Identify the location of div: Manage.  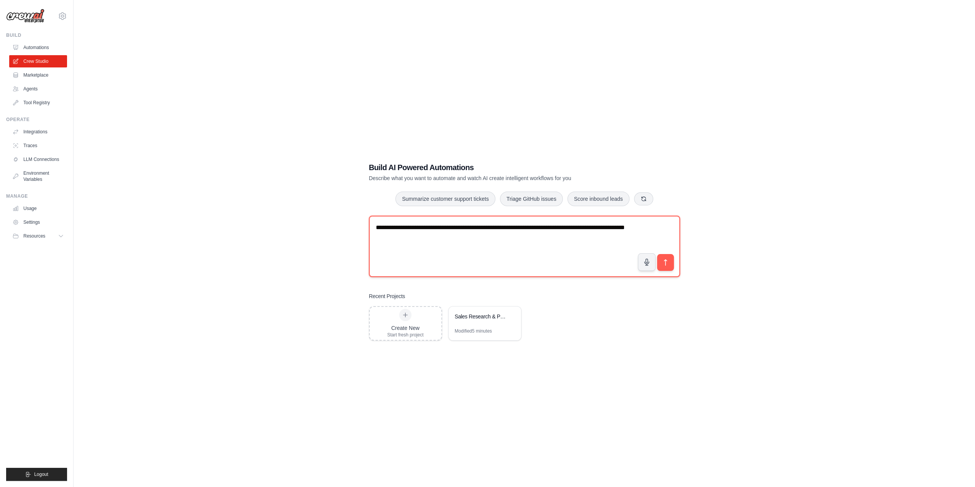
(36, 196).